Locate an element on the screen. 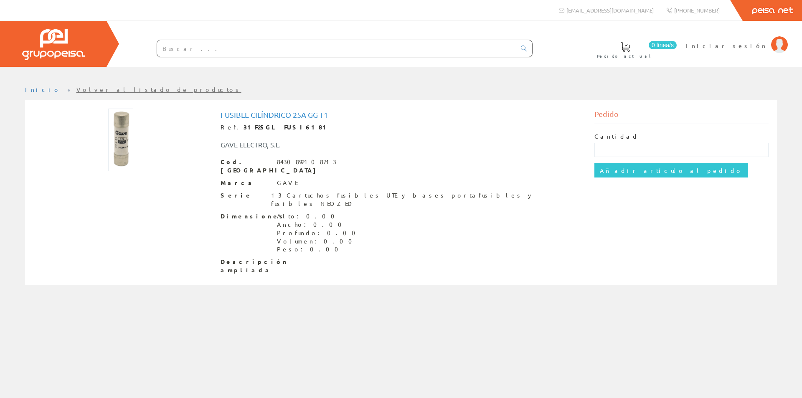  img: Grupo Peisa is located at coordinates (53, 45).